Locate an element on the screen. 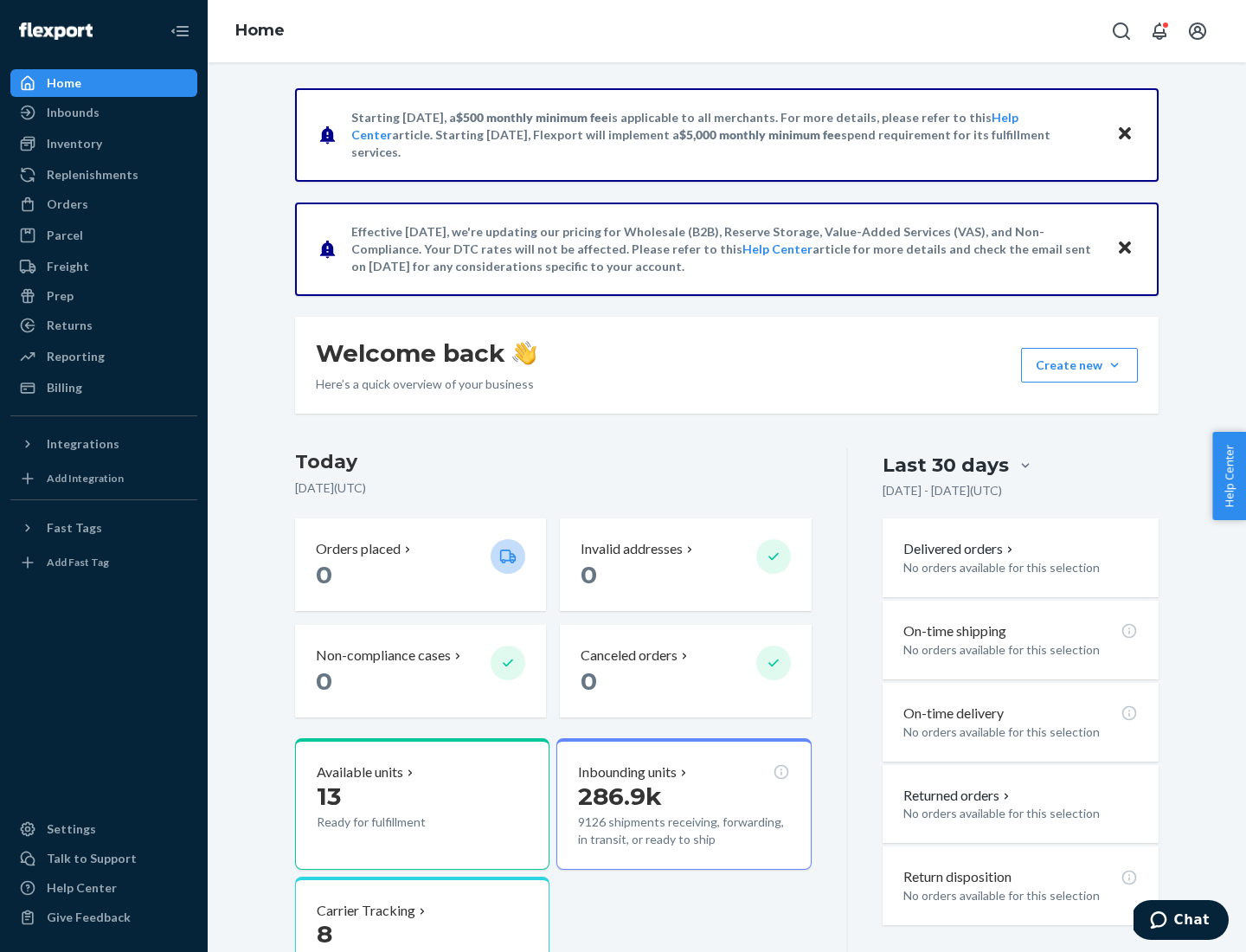 The image size is (1246, 952). p: Orders placed is located at coordinates (359, 549).